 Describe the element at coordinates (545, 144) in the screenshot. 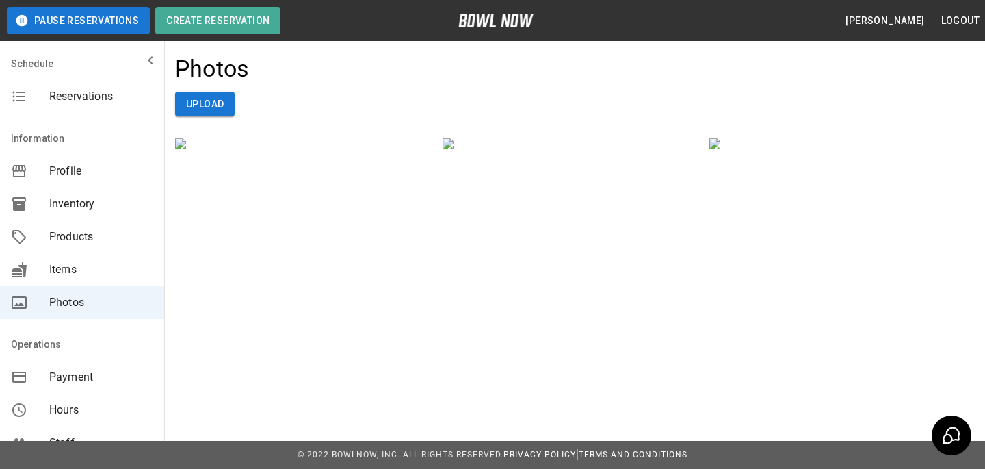

I see `img: businesses%2FUCKaLWYoLOIqQGWPng4f%2Fimages%2FR6GVklxGCBYKrmKmESyv` at that location.